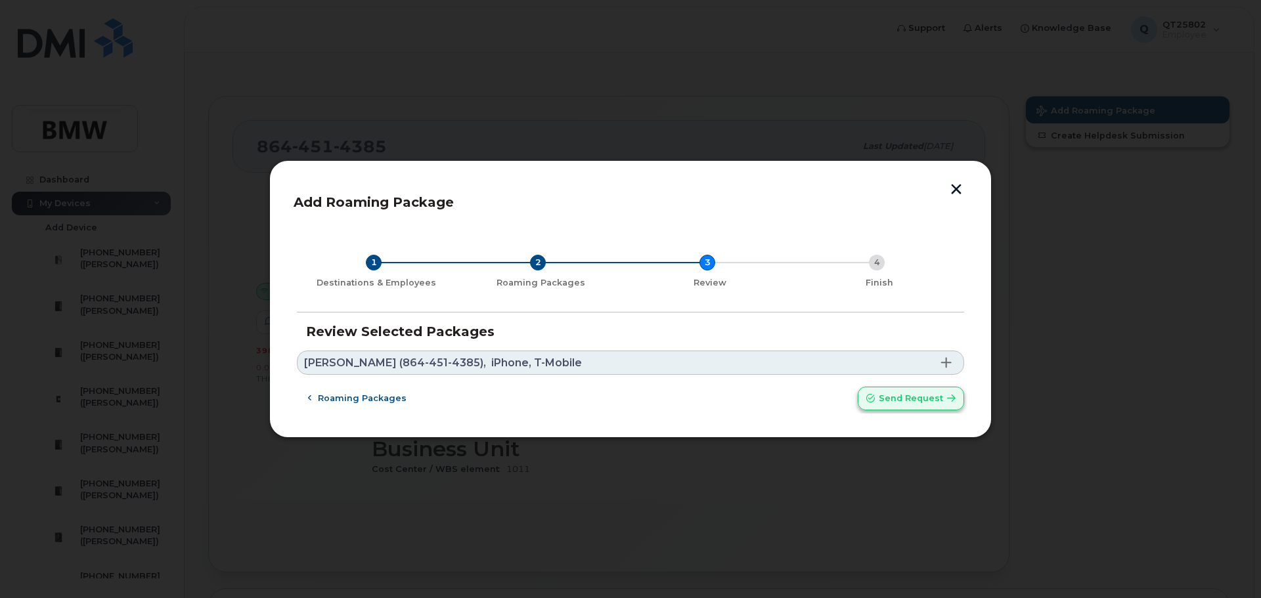  Describe the element at coordinates (540, 283) in the screenshot. I see `div: Roaming Packages` at that location.